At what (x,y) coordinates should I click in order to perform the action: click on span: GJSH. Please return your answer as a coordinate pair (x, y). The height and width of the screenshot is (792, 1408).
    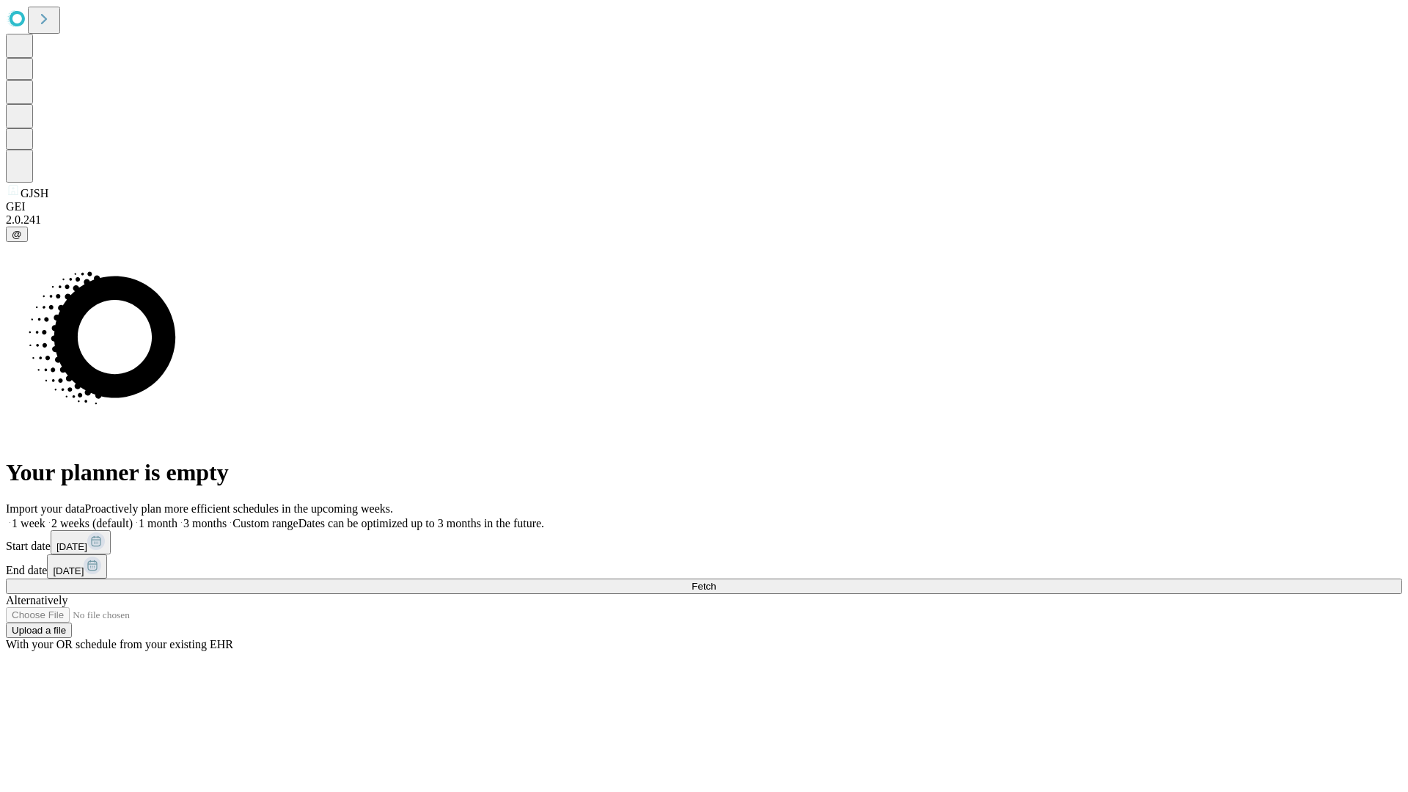
    Looking at the image, I should click on (34, 193).